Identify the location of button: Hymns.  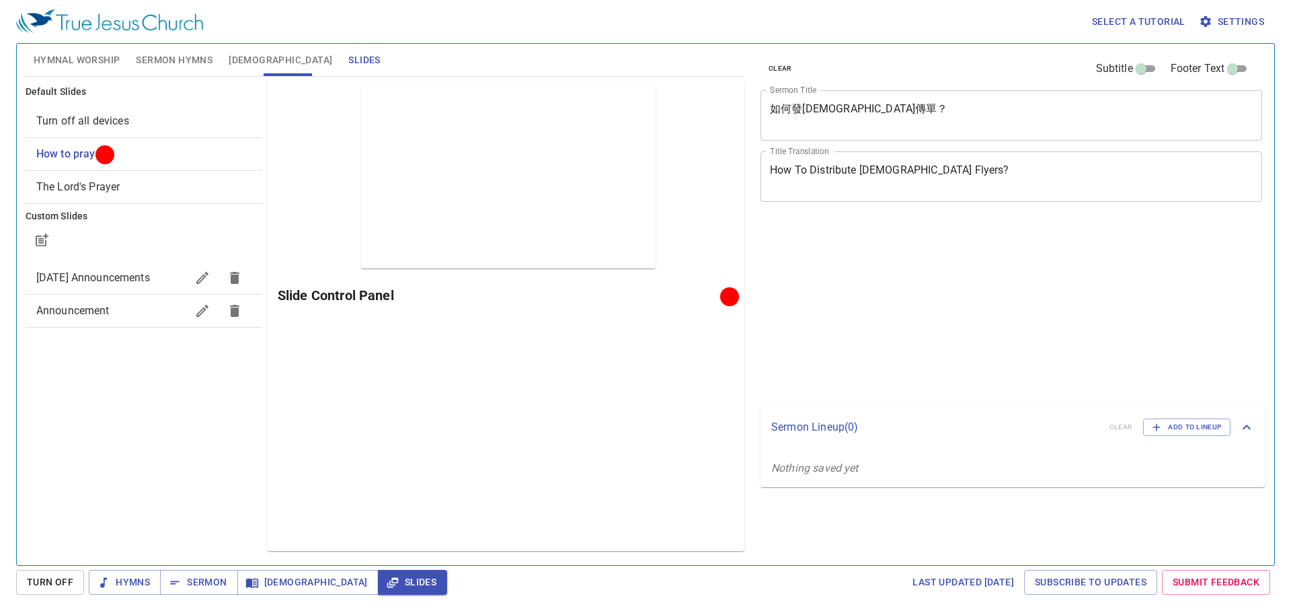
(124, 582).